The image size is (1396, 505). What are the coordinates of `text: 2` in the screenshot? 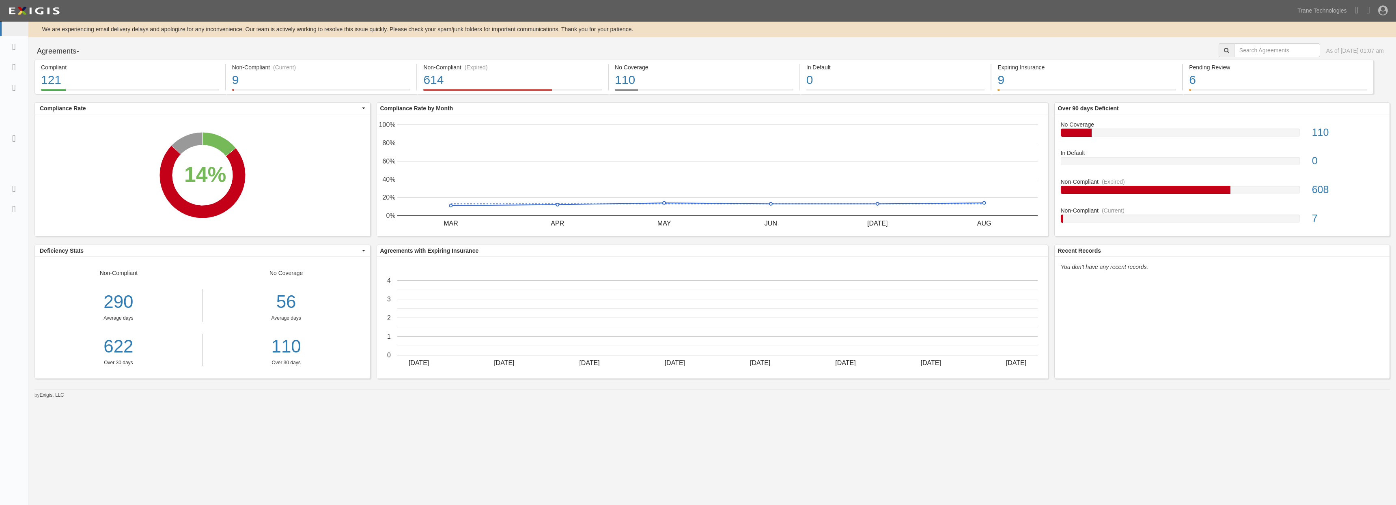 It's located at (389, 318).